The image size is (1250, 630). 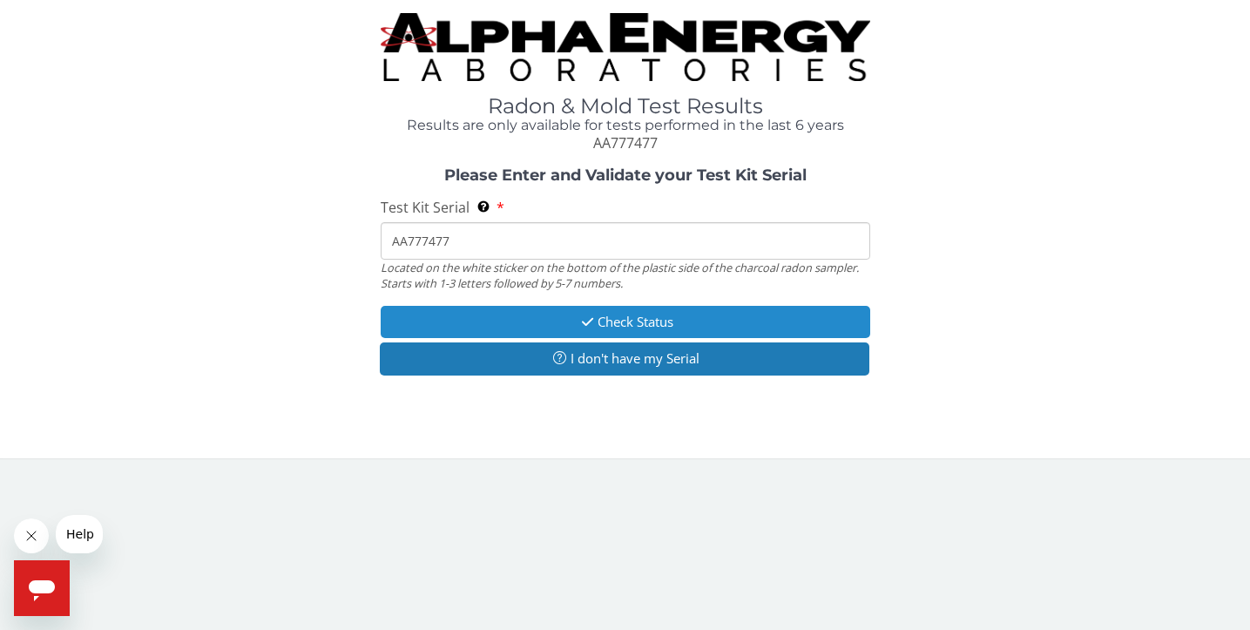 What do you see at coordinates (625, 175) in the screenshot?
I see `strong: Please Enter and Validate your Test Kit Serial` at bounding box center [625, 175].